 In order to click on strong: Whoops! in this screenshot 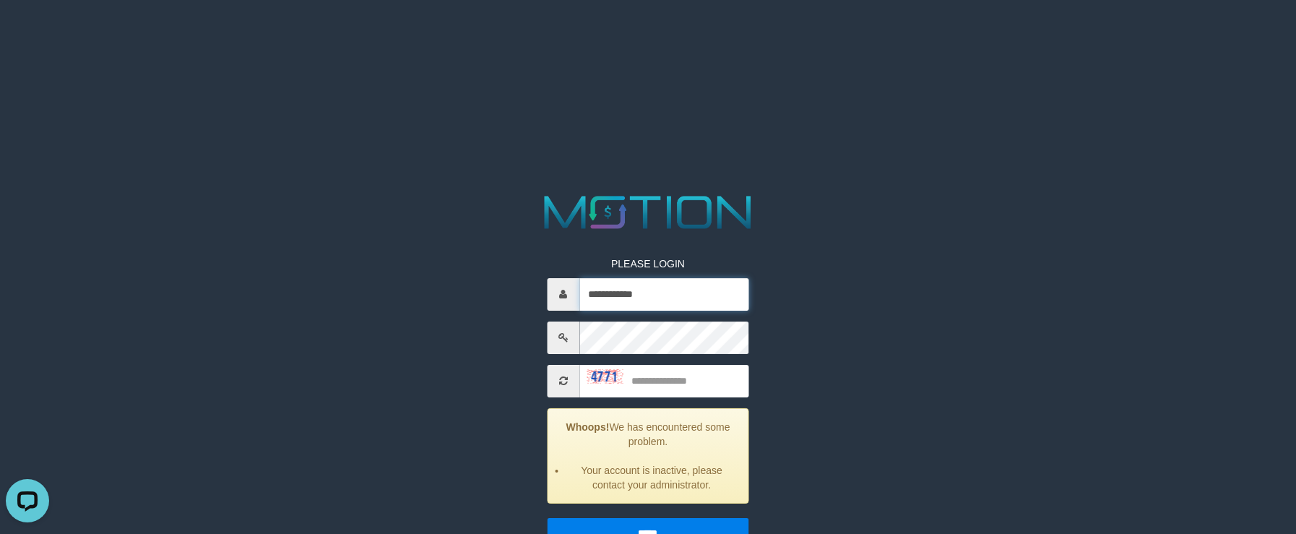, I will do `click(588, 427)`.